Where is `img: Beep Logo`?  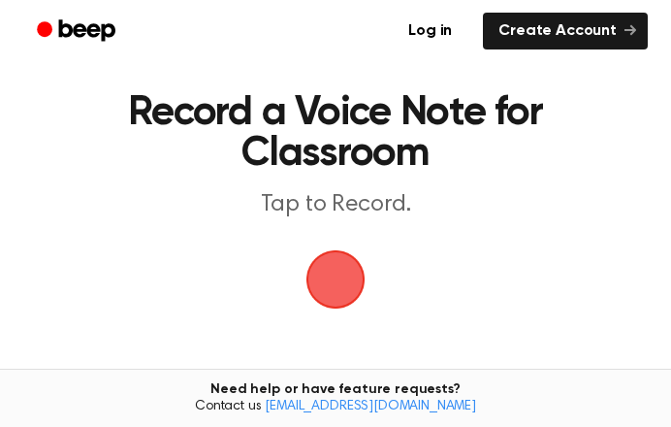 img: Beep Logo is located at coordinates (336, 279).